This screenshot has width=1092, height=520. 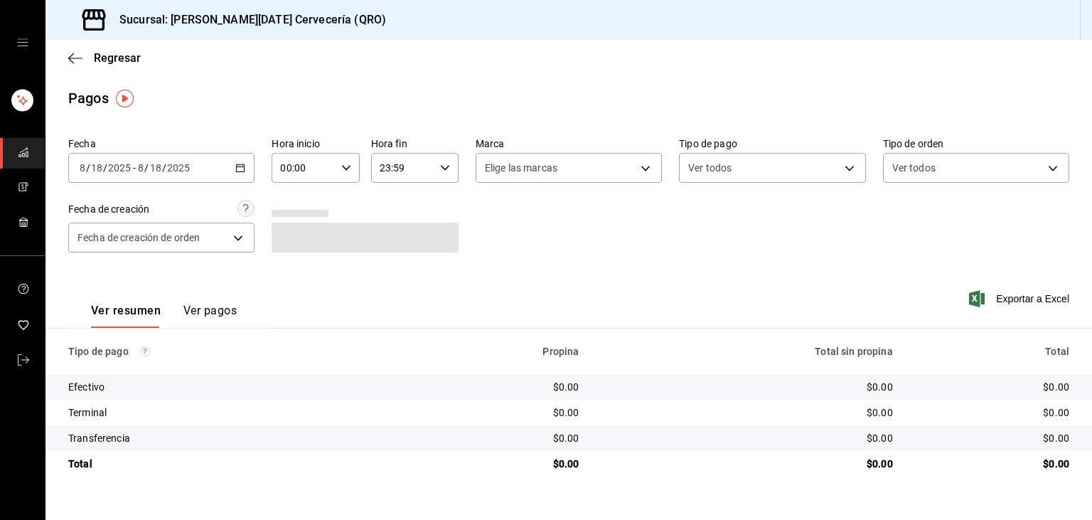 I want to click on label: Tipo de pago, so click(x=772, y=144).